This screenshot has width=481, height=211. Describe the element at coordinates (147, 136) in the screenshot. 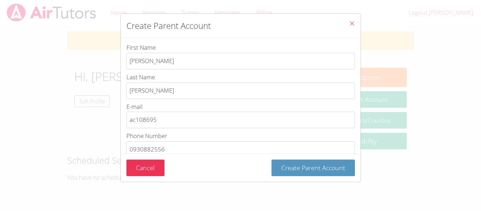

I see `span: Phone Number` at that location.